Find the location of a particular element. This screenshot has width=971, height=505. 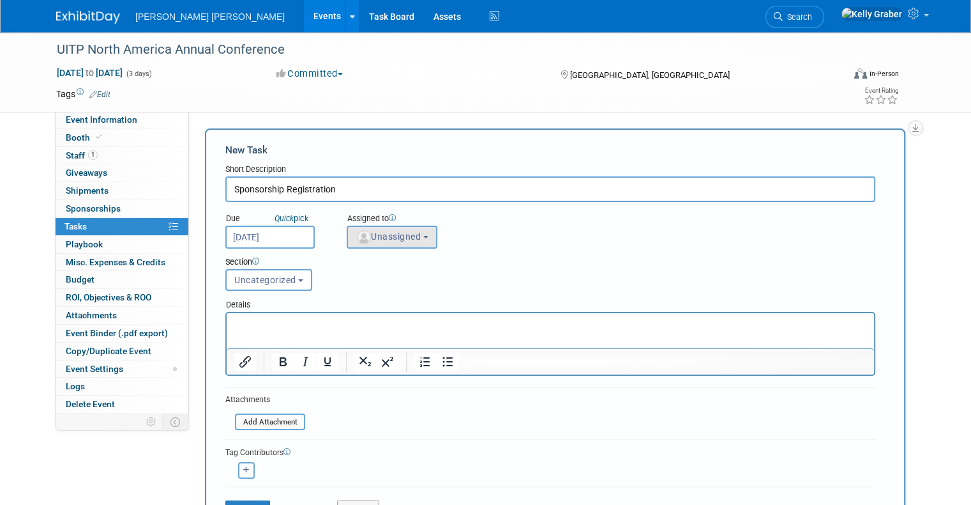

span: Event Settings is located at coordinates (95, 369).